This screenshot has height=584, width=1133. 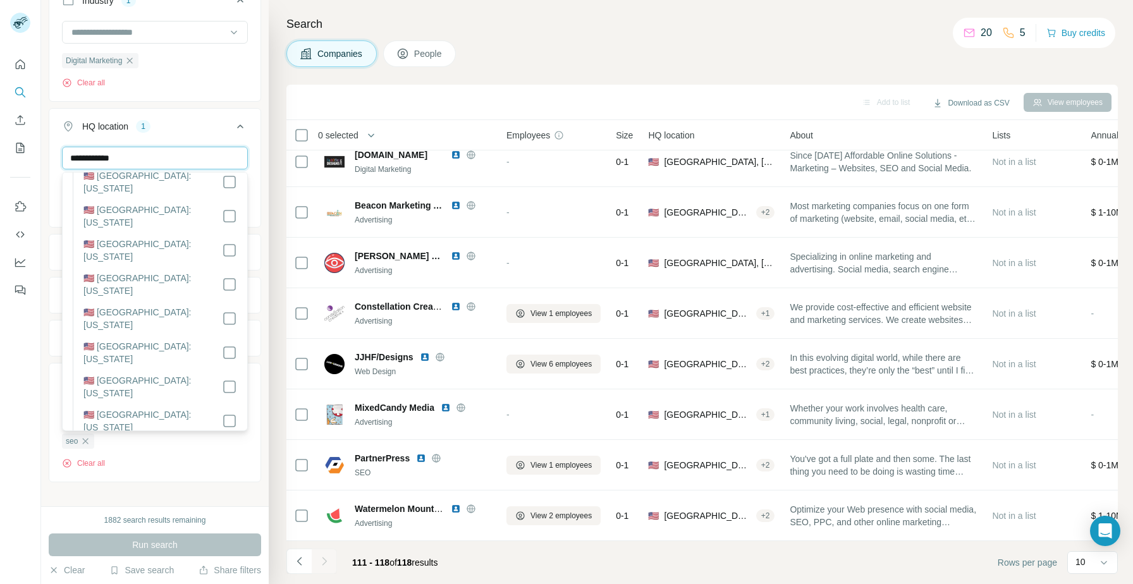 What do you see at coordinates (883, 212) in the screenshot?
I see `span: Most marketing companies focus on one form of marketing (website, email, social media, etc.) or o...` at bounding box center [883, 212].